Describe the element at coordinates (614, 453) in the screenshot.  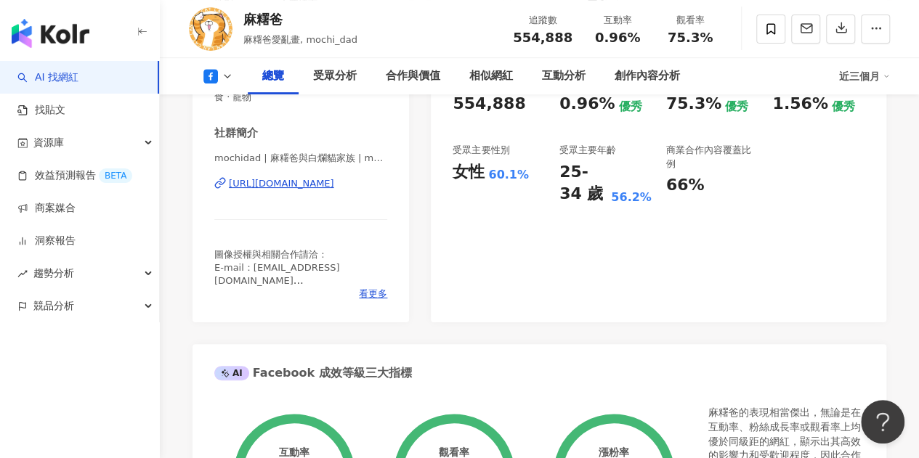
I see `div: 漲粉率` at that location.